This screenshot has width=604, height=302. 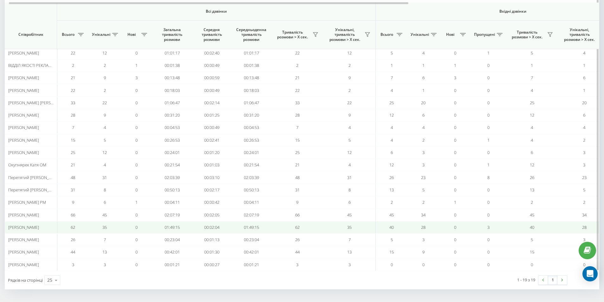 I want to click on td: 01:01:17, so click(x=251, y=53).